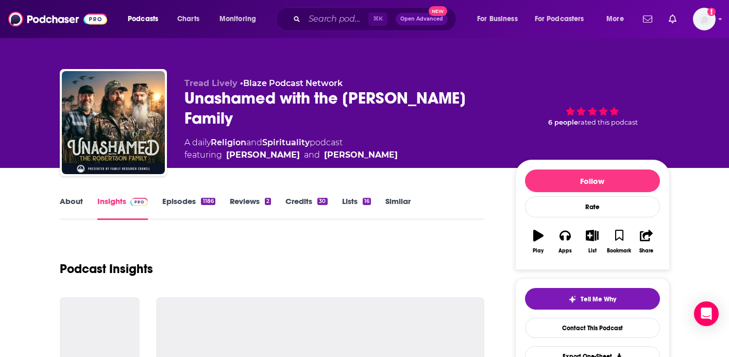 This screenshot has width=729, height=357. I want to click on a: Contact This Podcast, so click(593, 328).